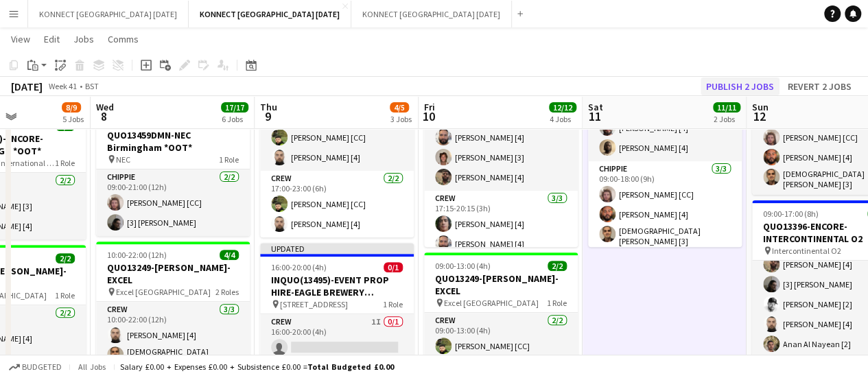  I want to click on button: Revert 2 jobs, so click(820, 86).